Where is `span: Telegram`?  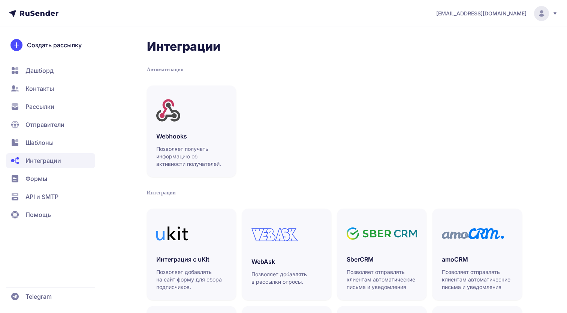 span: Telegram is located at coordinates (39, 296).